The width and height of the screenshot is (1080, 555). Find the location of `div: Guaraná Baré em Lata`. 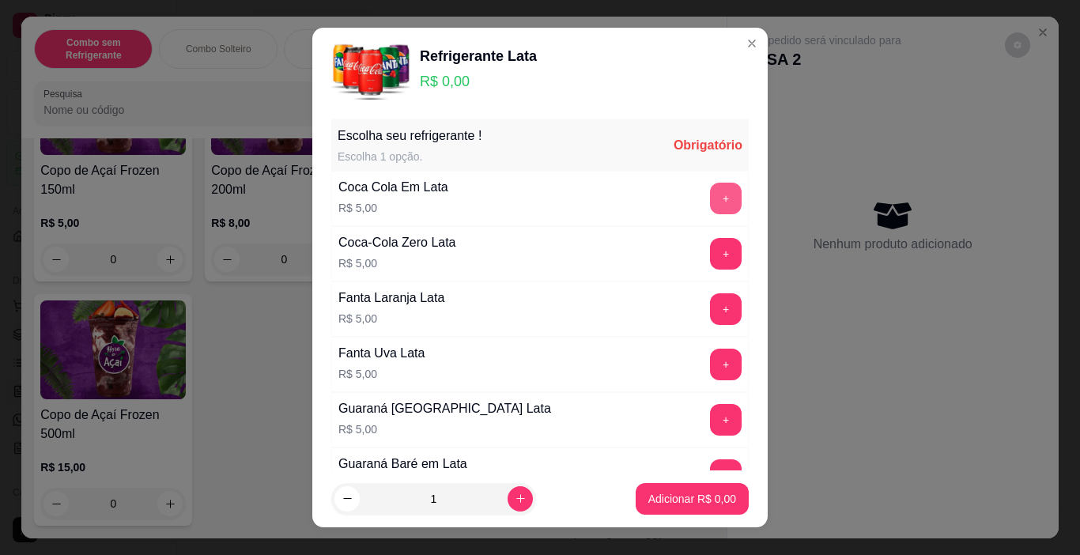

div: Guaraná Baré em Lata is located at coordinates (402, 464).